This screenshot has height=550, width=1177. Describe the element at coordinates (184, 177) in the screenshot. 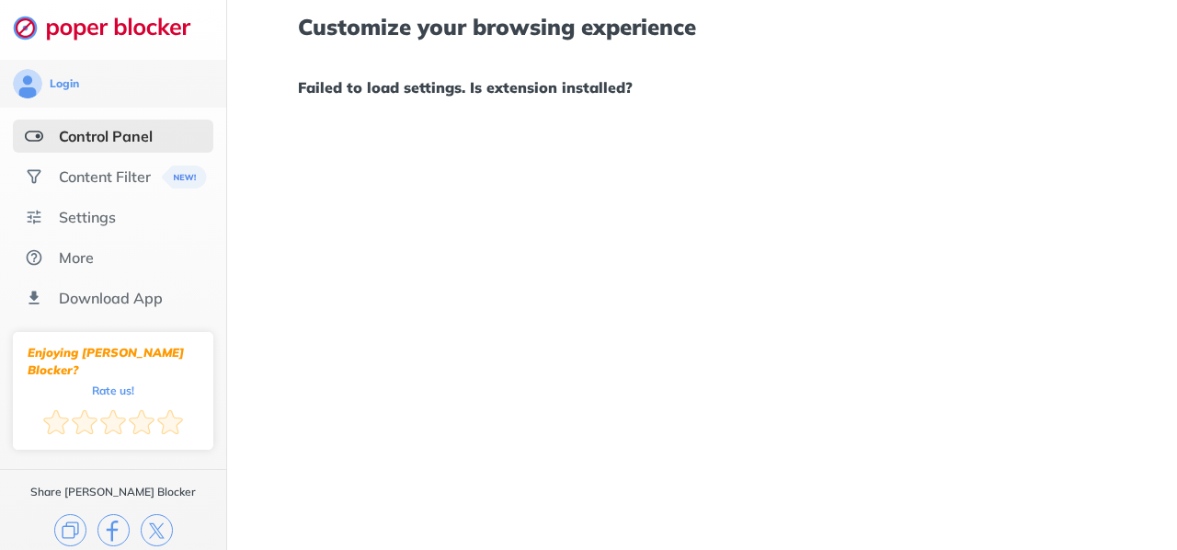

I see `img: menuBanner.svg` at that location.